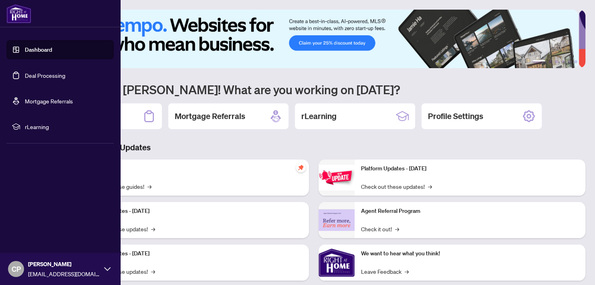 The image size is (595, 285). Describe the element at coordinates (575, 269) in the screenshot. I see `button: Open asap` at that location.